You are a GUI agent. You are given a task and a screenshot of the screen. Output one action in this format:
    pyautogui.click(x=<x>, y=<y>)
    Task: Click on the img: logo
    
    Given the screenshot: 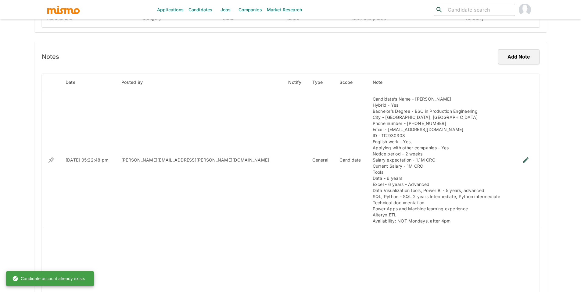 What is the action you would take?
    pyautogui.click(x=63, y=10)
    